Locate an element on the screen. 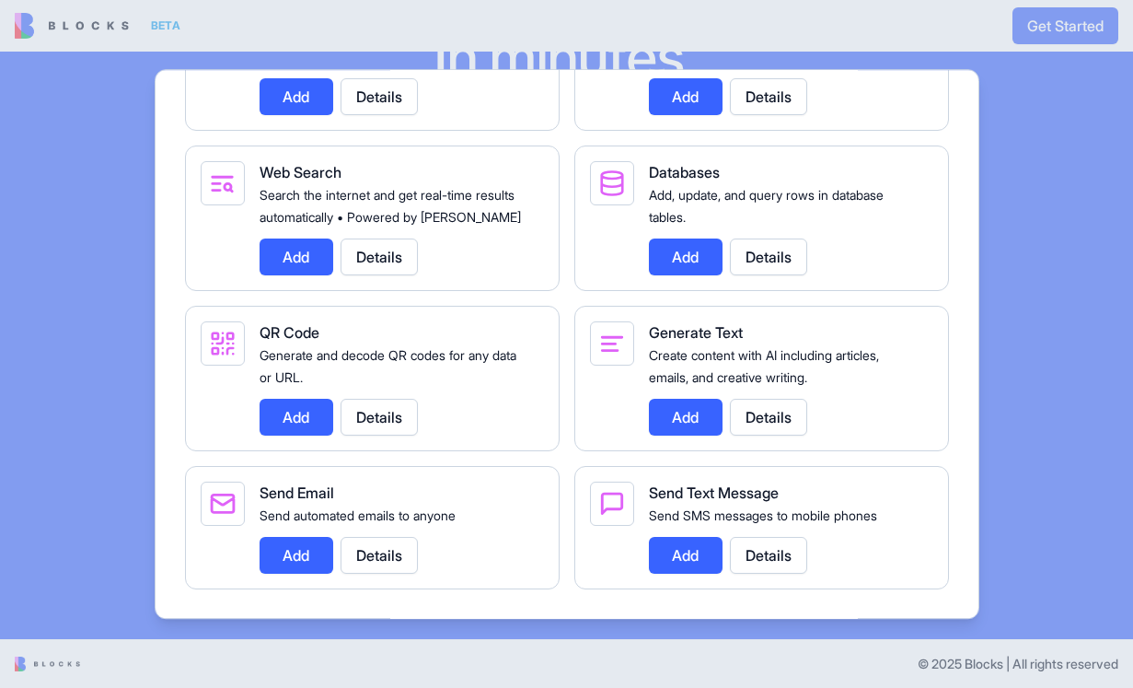 The width and height of the screenshot is (1133, 688). span: Send SMS messages to mobile phones is located at coordinates (763, 515).